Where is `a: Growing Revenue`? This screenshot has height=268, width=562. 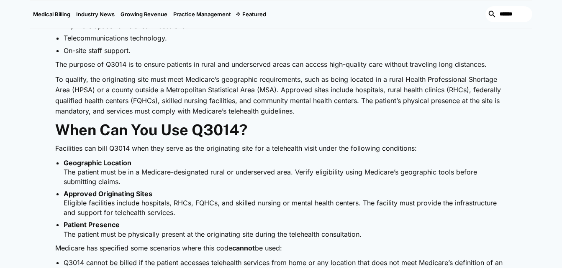
a: Growing Revenue is located at coordinates (144, 14).